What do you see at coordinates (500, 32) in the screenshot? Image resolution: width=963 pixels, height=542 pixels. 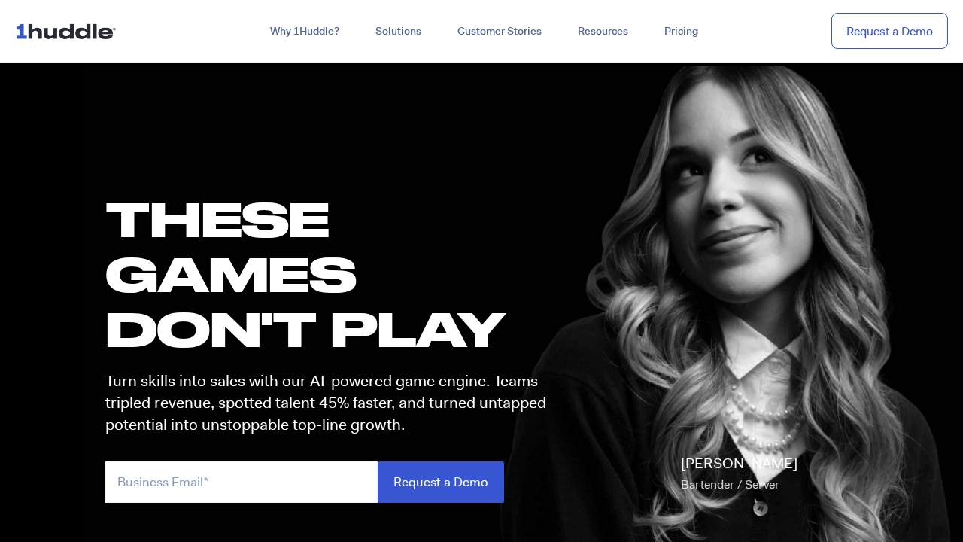 I see `a: Customer Stories` at bounding box center [500, 32].